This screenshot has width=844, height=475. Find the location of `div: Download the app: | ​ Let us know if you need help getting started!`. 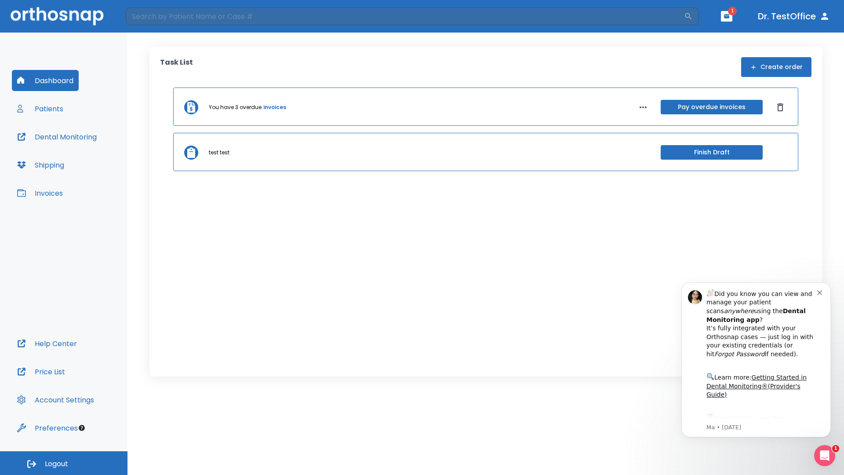

div: Download the app: | ​ Let us know if you need help getting started! is located at coordinates (94, 166).